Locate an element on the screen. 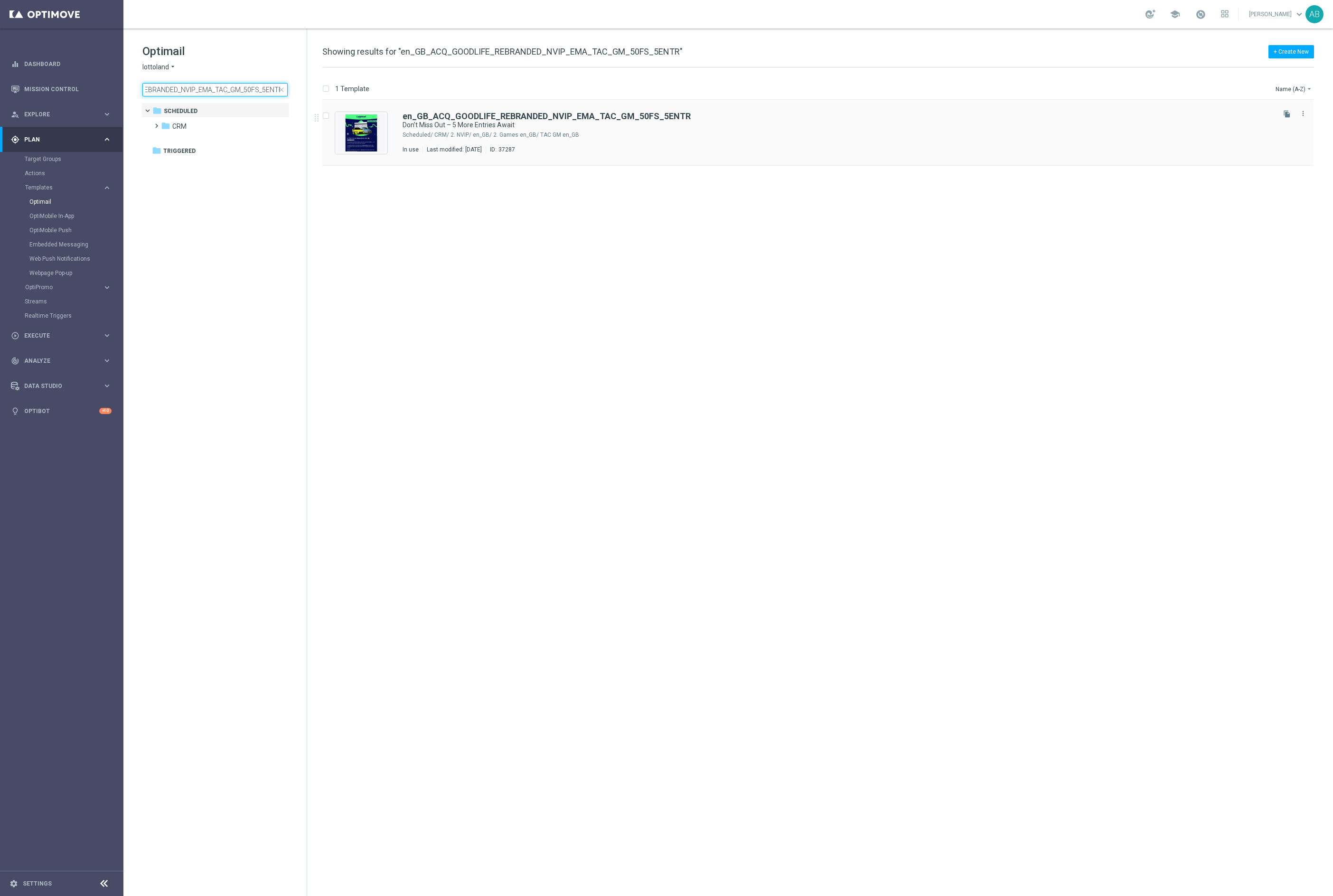 This screenshot has width=1333, height=896. div: Templates keyboard_arrow_right is located at coordinates (69, 188).